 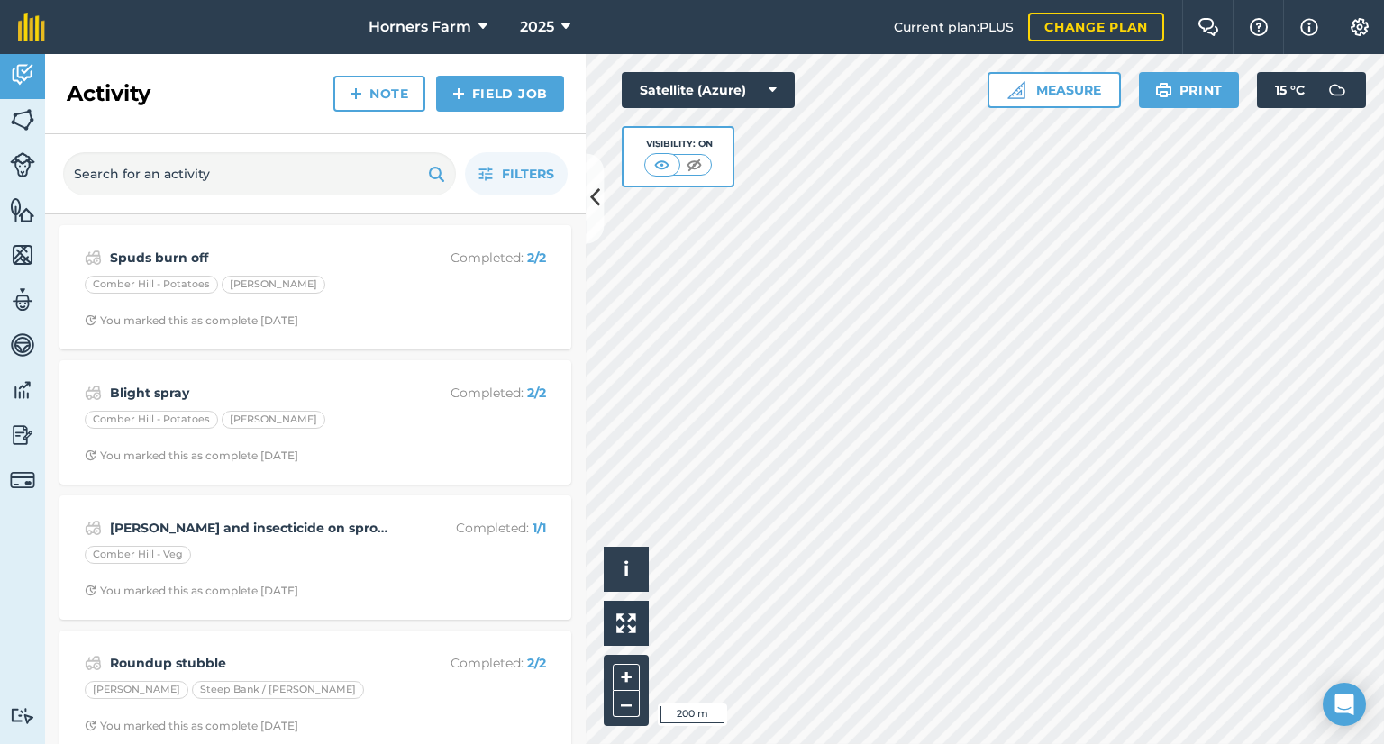 What do you see at coordinates (1309, 27) in the screenshot?
I see `img: svg+xml;base64,PHN2ZyB4bWxucz0iaHR0cDovL3d3dy53My5vcmcvMjAwMC9zdmciIHdpZHRoPSIxNyIgaGVpZ2h0PSIxNy...` at bounding box center [1309, 27].